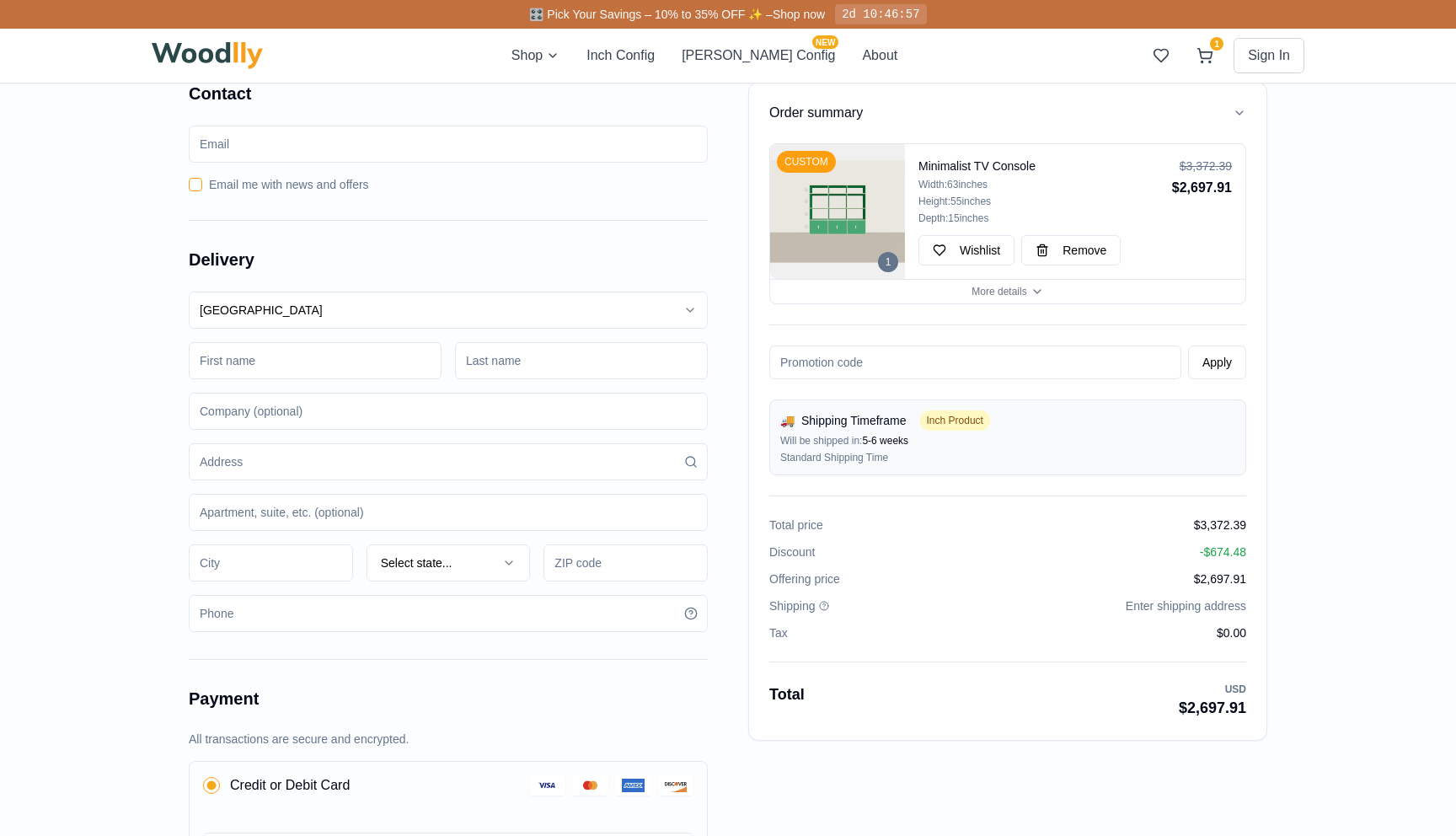 The image size is (1456, 836). I want to click on span: Inch Product, so click(954, 421).